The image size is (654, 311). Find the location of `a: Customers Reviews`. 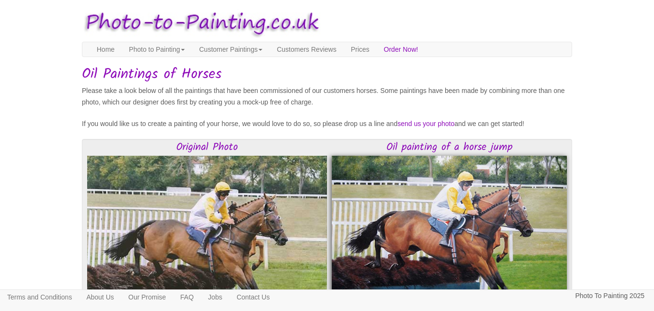

a: Customers Reviews is located at coordinates (306, 49).